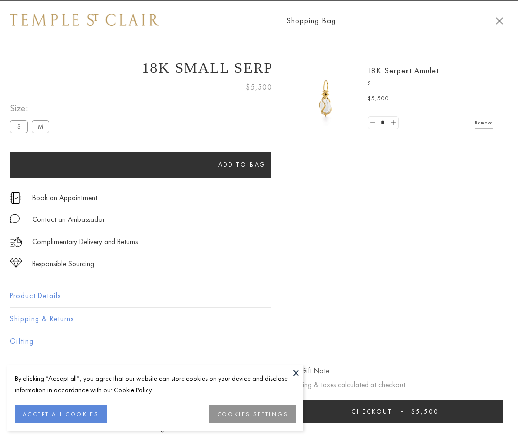 This screenshot has width=518, height=438. What do you see at coordinates (311, 21) in the screenshot?
I see `span: Shopping Bag` at bounding box center [311, 21].